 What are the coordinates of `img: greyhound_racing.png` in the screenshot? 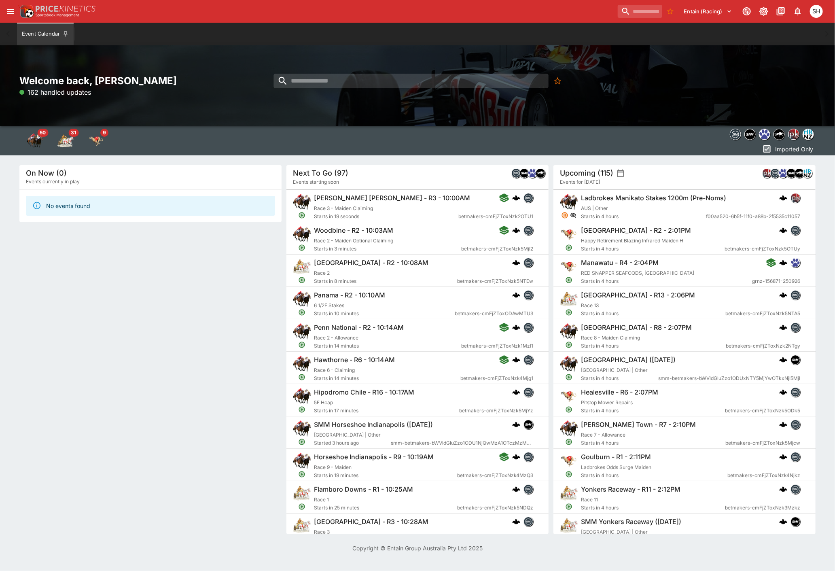 It's located at (569, 267).